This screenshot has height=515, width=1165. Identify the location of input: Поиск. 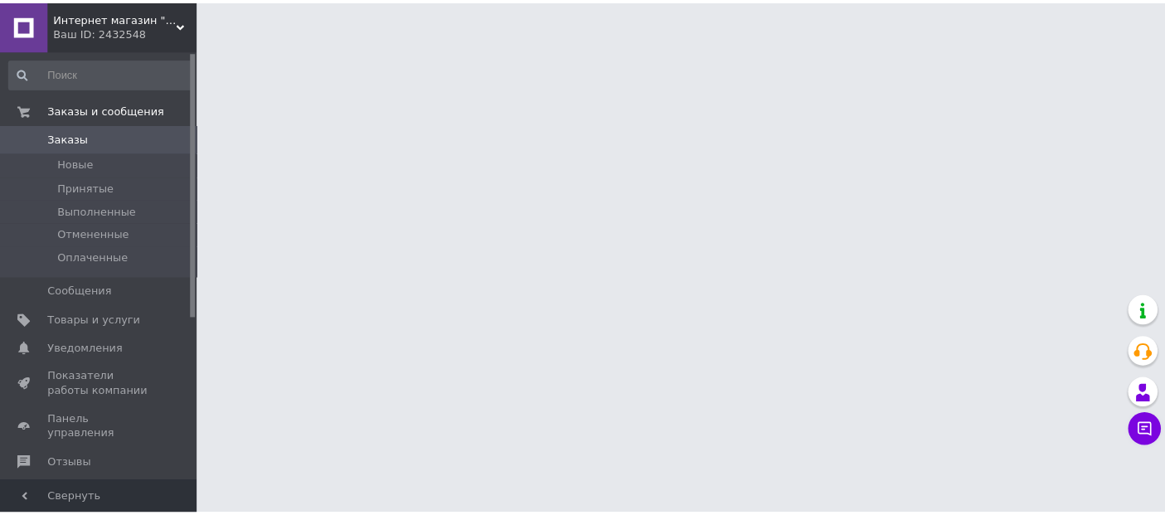
(102, 73).